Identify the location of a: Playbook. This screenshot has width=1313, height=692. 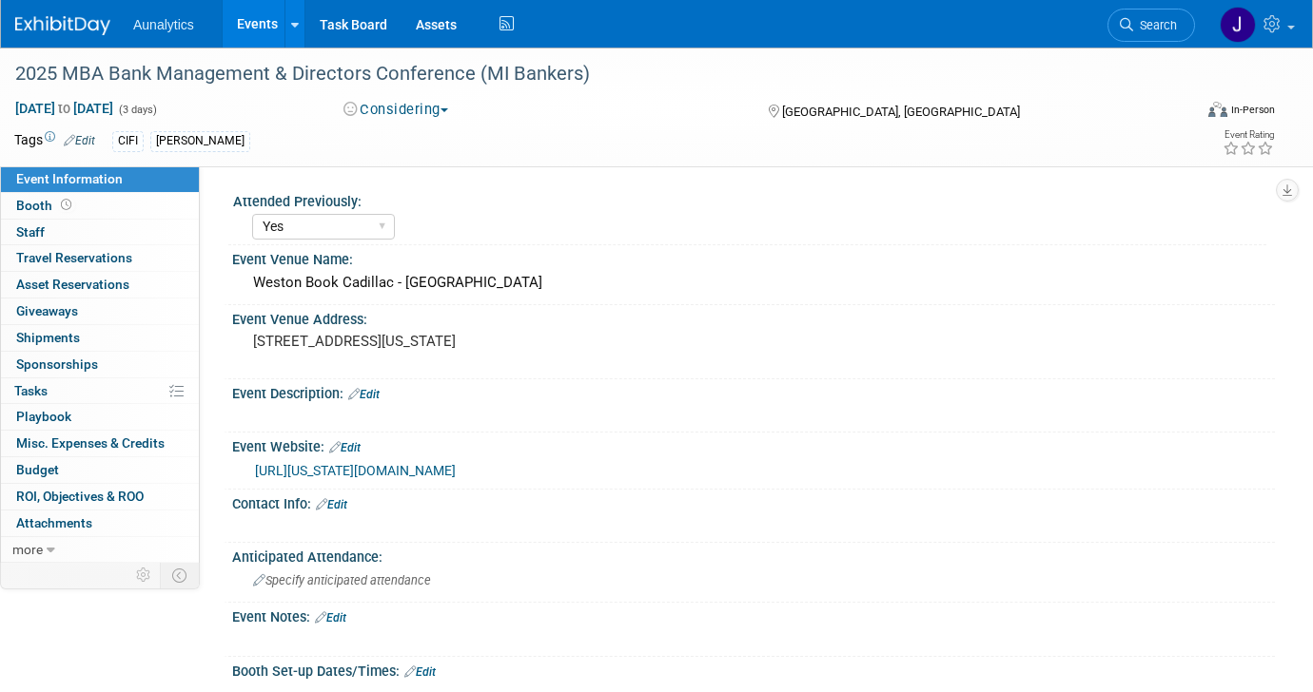
(100, 417).